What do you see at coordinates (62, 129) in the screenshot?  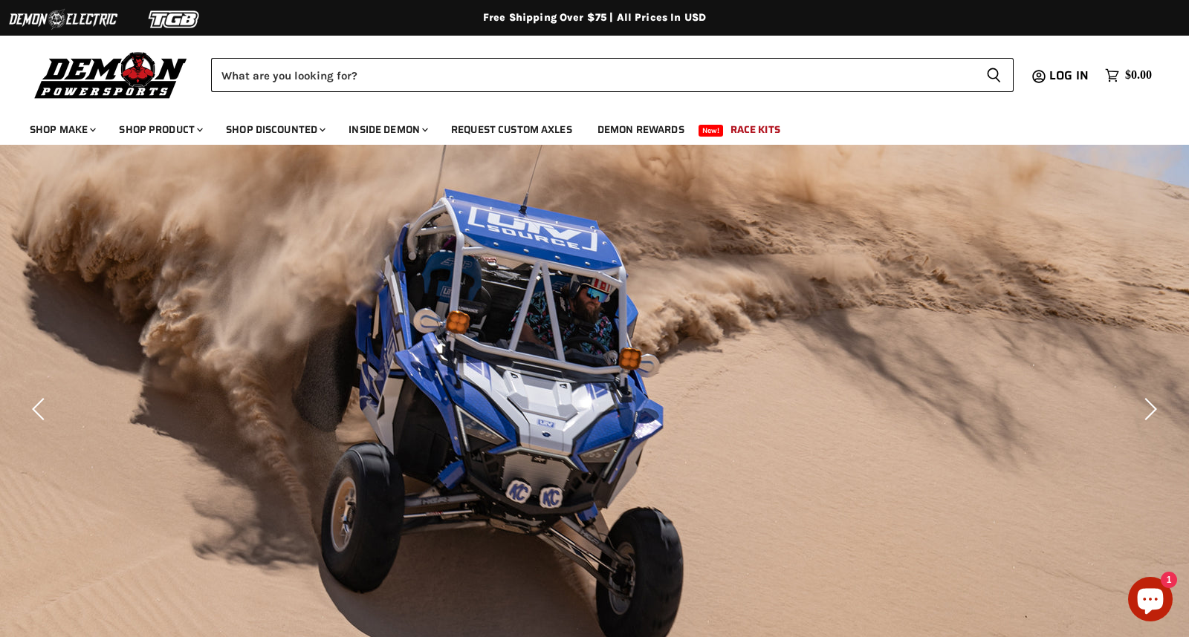 I see `a: Shop Make` at bounding box center [62, 129].